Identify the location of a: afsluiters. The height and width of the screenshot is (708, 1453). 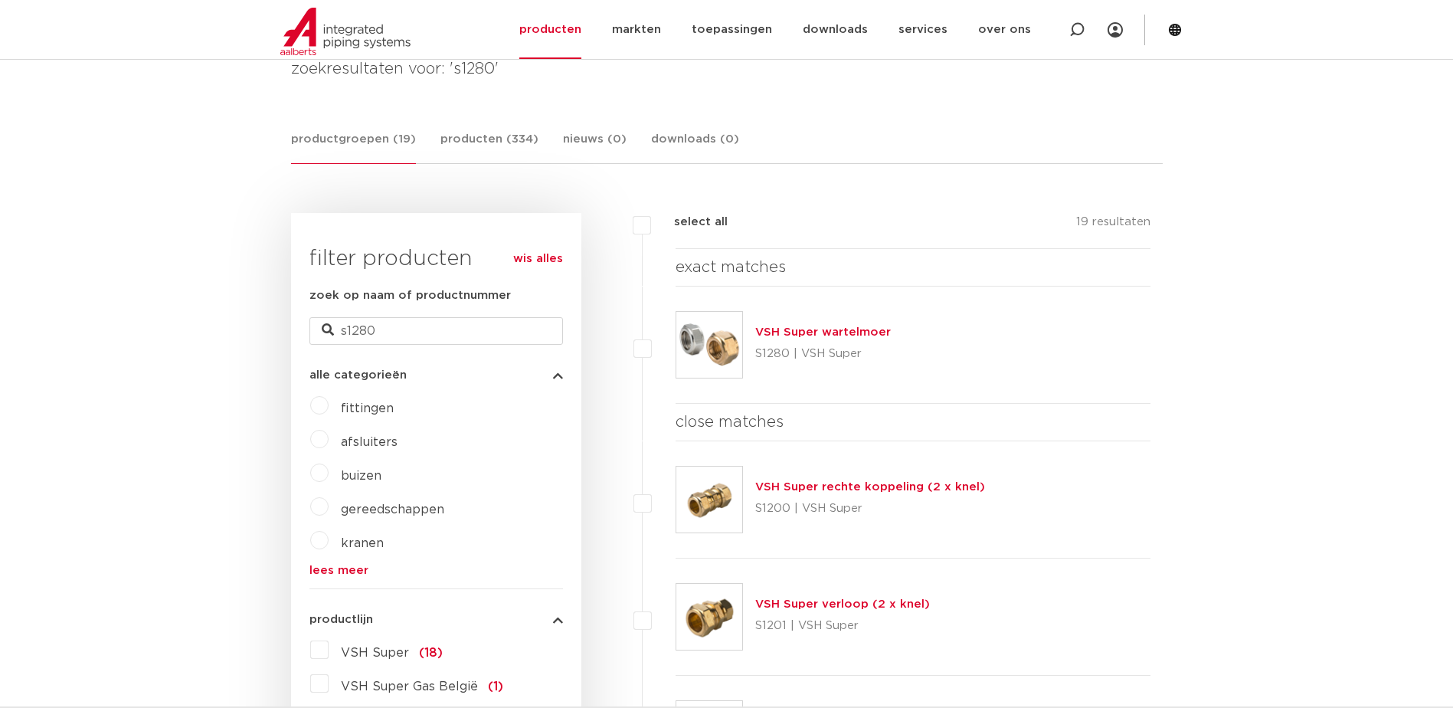
(369, 442).